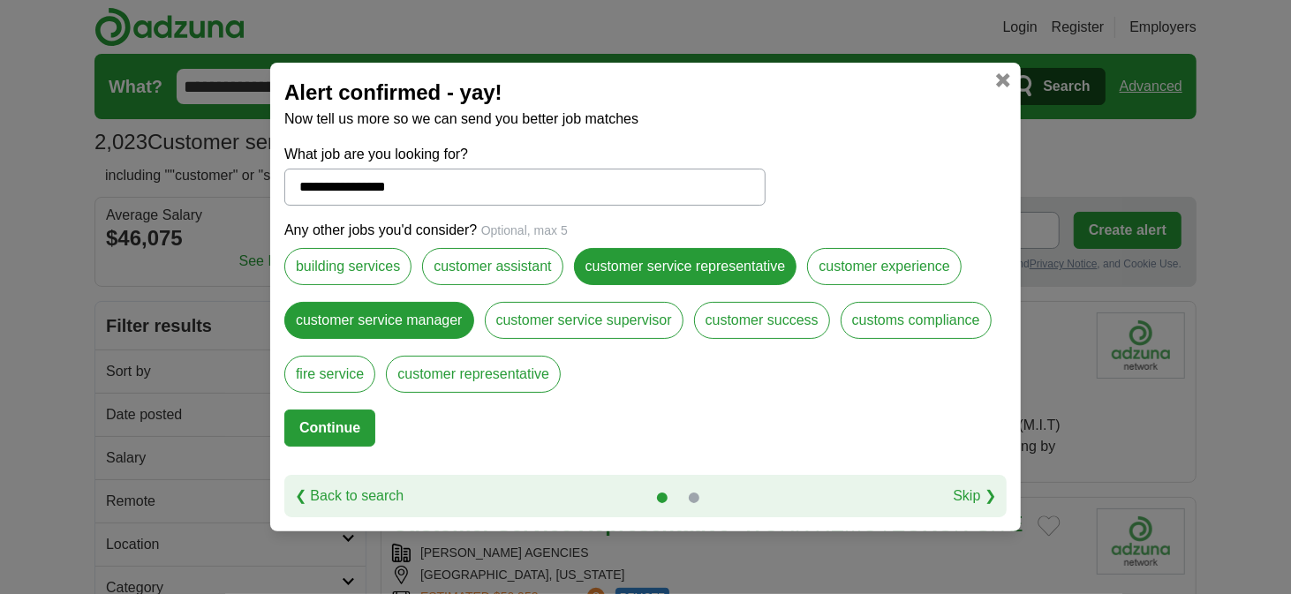 The image size is (1291, 594). Describe the element at coordinates (329, 374) in the screenshot. I see `label: fire service` at that location.